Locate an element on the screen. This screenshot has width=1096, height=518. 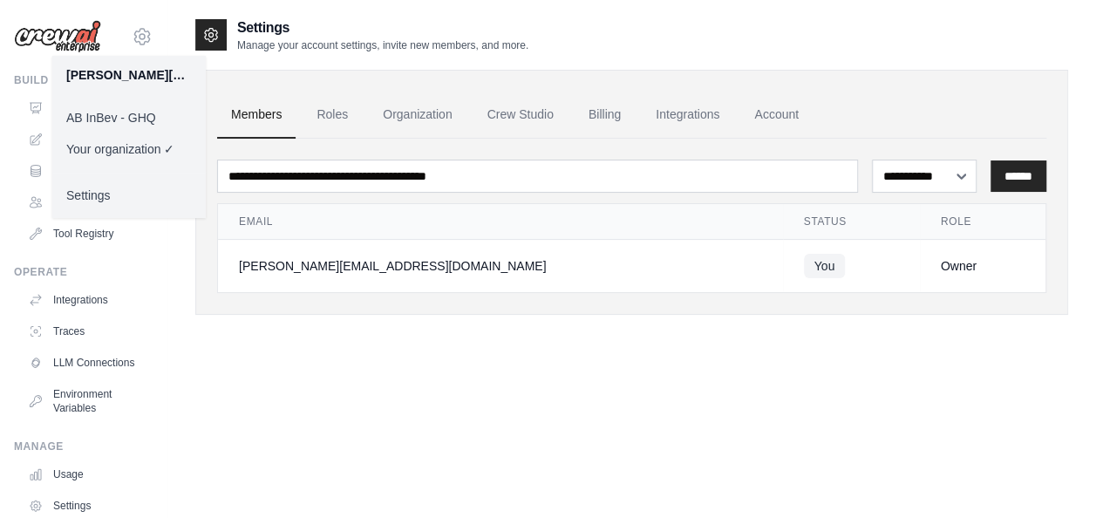
div: Owner is located at coordinates (983, 266).